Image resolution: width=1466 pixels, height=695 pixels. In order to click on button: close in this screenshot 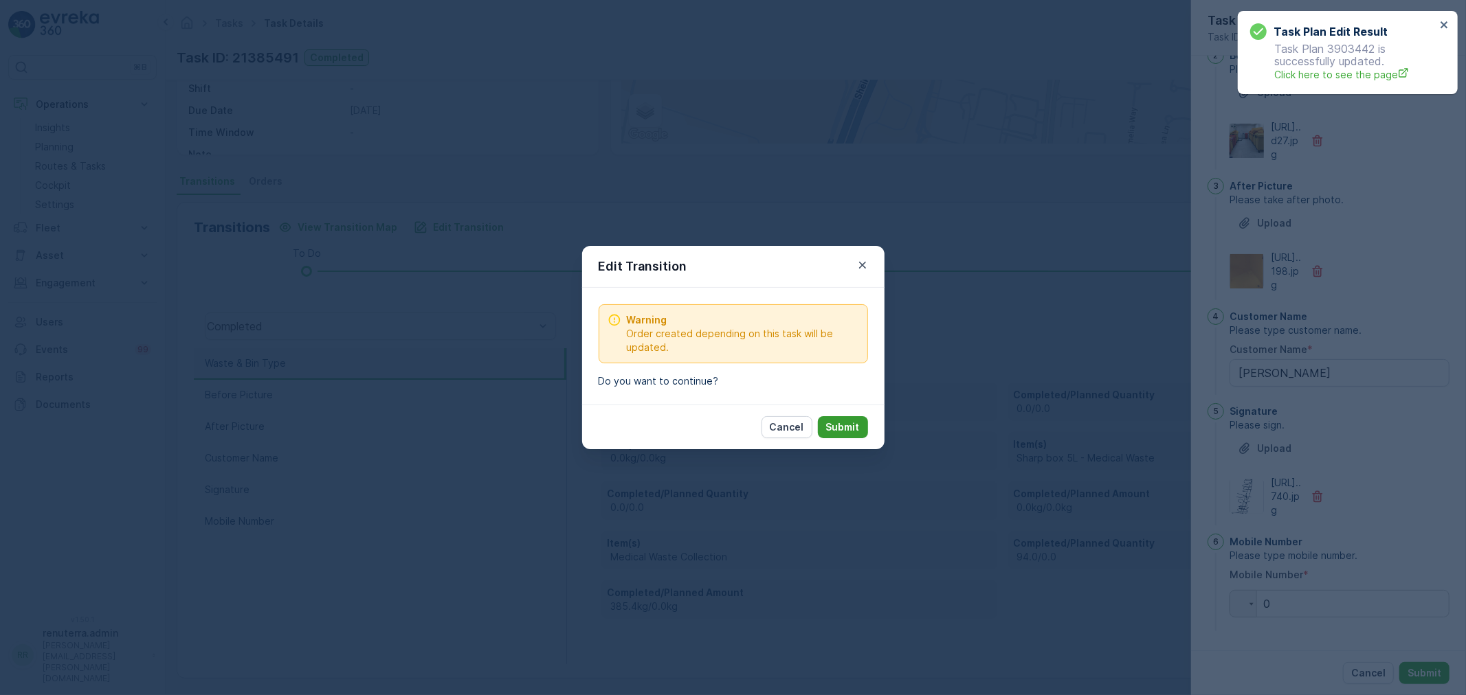, I will do `click(1445, 25)`.